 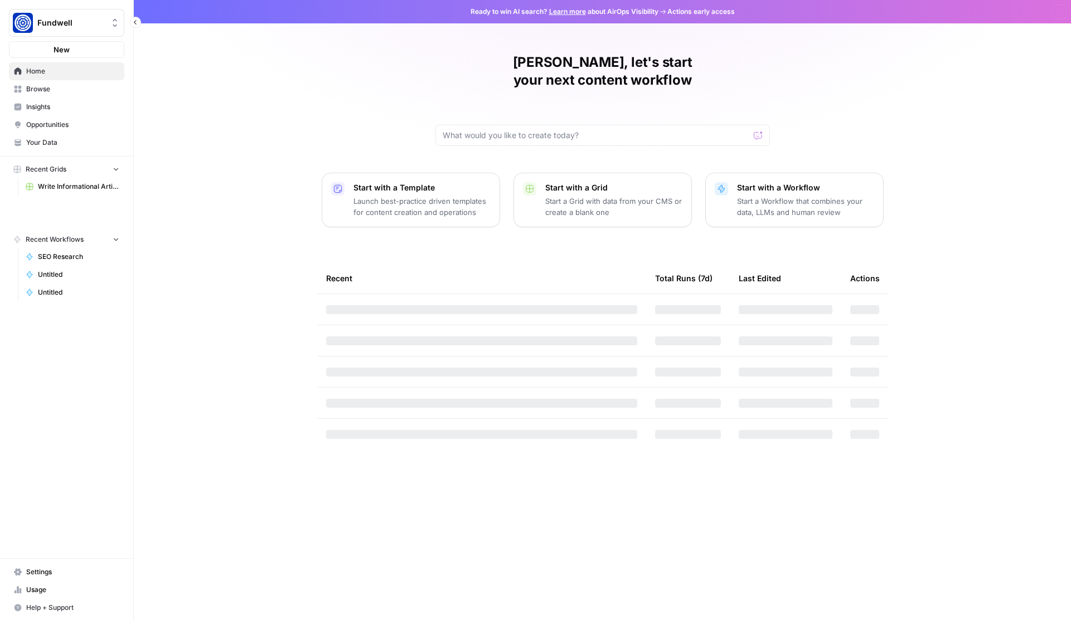 I want to click on button: Recent Workflows, so click(x=66, y=240).